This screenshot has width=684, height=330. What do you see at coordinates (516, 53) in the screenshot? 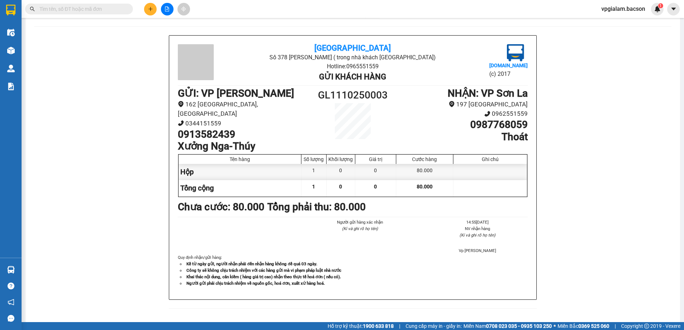
I see `img: logo.jpg` at bounding box center [516, 53].